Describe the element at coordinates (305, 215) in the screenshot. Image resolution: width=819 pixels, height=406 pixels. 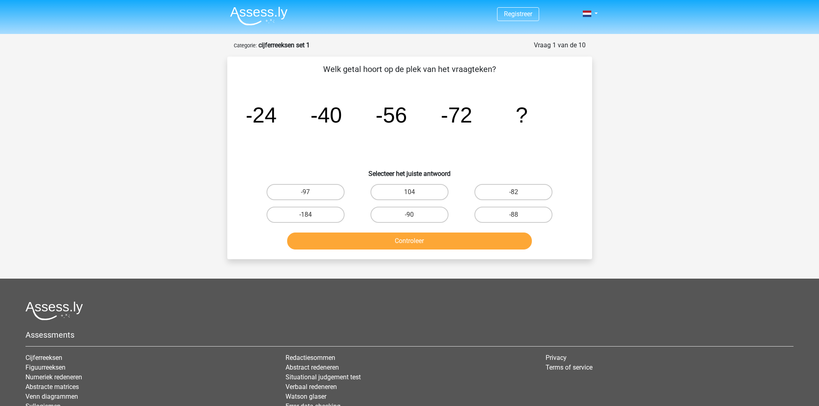
I see `label: -184` at that location.